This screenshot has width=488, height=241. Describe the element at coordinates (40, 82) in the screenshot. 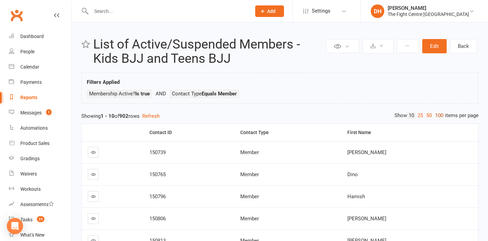

I see `a: Payments` at that location.